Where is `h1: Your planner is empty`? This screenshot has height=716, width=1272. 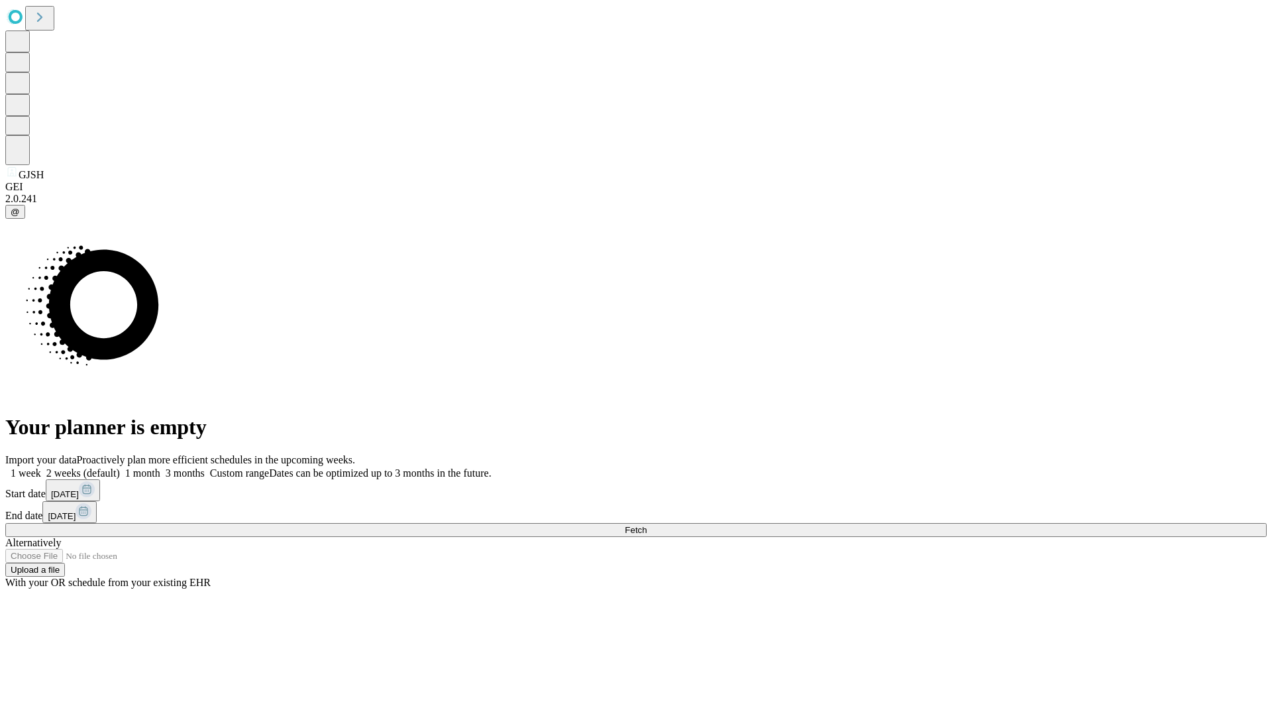
h1: Your planner is empty is located at coordinates (636, 427).